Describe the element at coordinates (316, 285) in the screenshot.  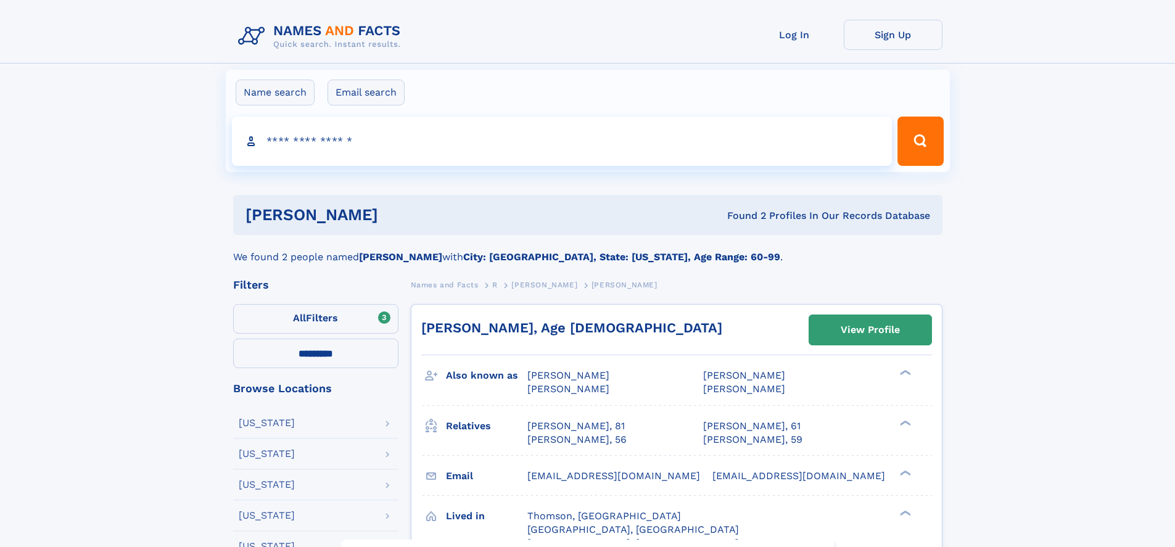
I see `div: Filters` at that location.